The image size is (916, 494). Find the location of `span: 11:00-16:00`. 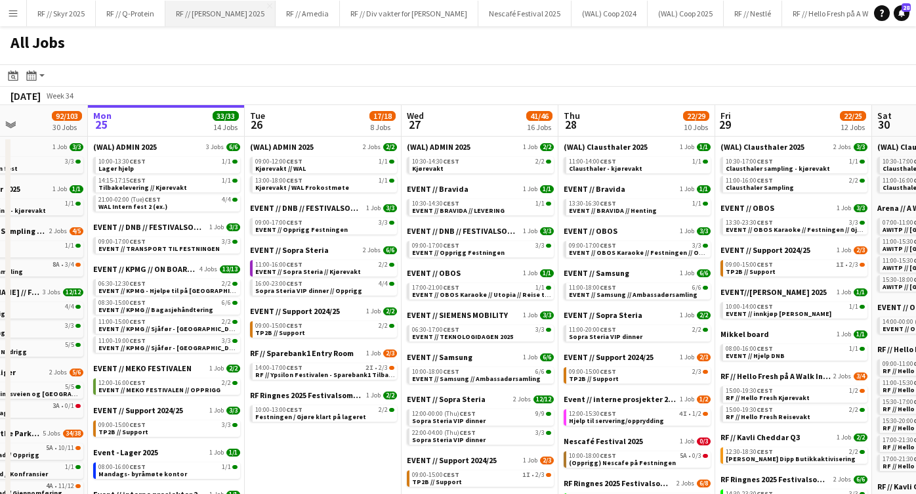

span: 11:00-16:00 is located at coordinates (279, 265).